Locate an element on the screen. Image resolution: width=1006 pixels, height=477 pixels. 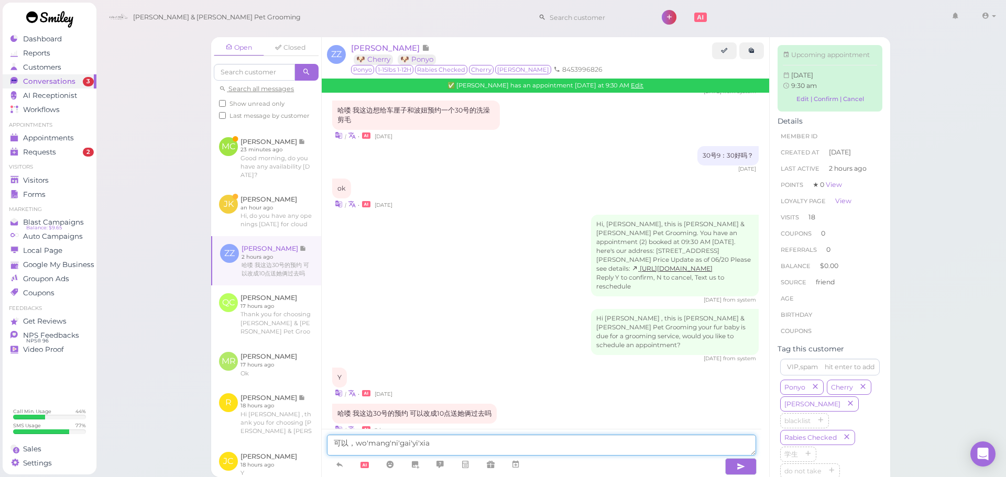
span: 1-15lbs 1-12H is located at coordinates (395, 70).